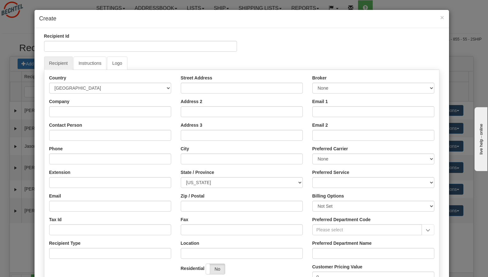 This screenshot has width=488, height=277. Describe the element at coordinates (328, 196) in the screenshot. I see `label: Billing Options` at that location.